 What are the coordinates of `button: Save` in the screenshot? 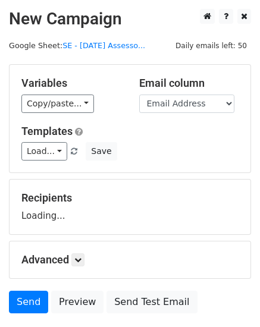 It's located at (101, 151).